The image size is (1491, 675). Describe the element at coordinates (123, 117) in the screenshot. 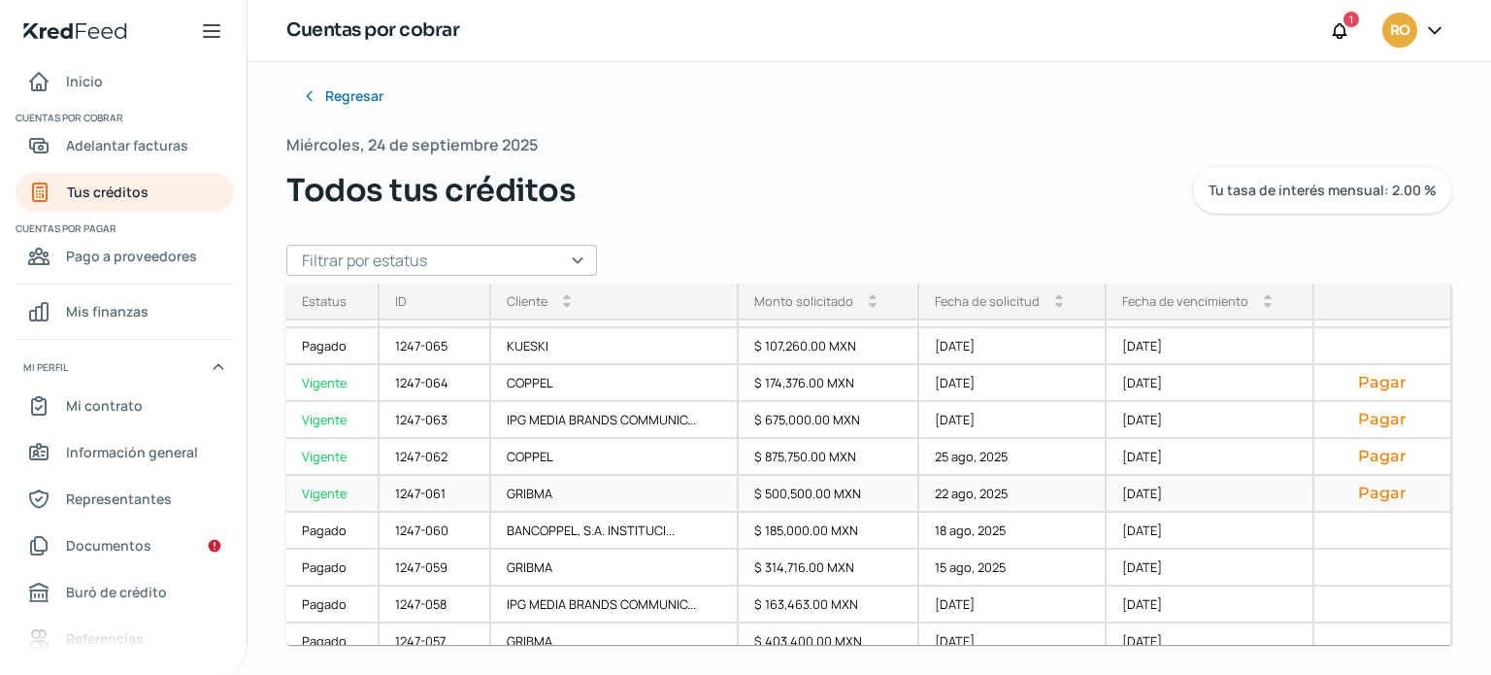

I see `span: Cuentas por cobrar` at that location.